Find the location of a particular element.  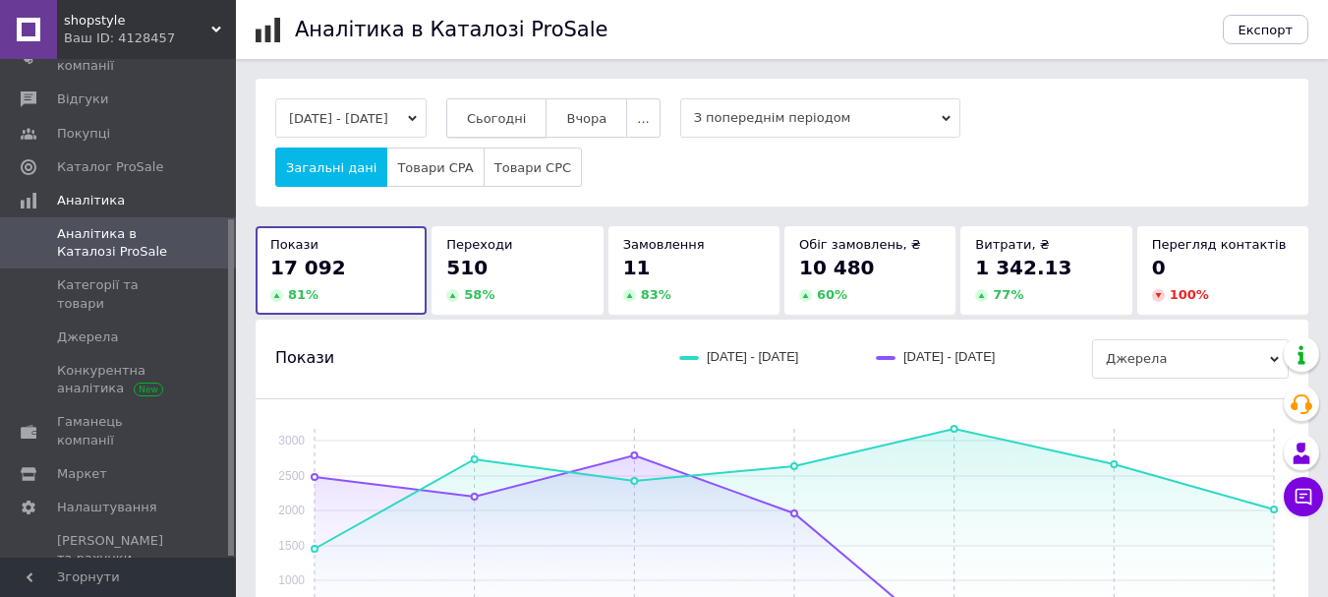

span: Перегляд контактів is located at coordinates (1219, 244).